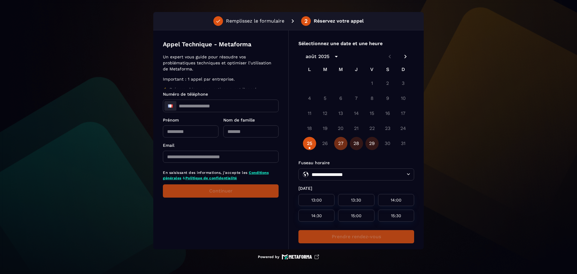 This screenshot has width=577, height=274. What do you see at coordinates (220, 79) in the screenshot?
I see `p: Important : 1 appel par entreprise.` at bounding box center [220, 79].